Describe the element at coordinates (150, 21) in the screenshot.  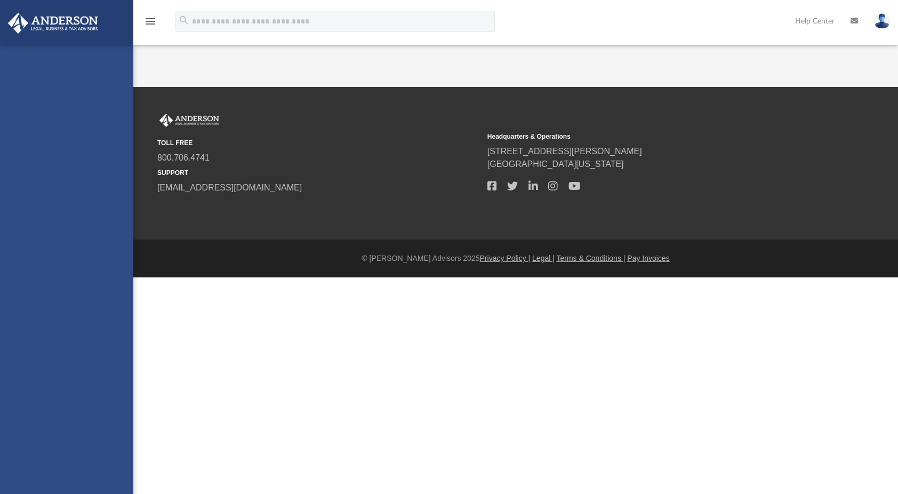
I see `i: menu` at that location.